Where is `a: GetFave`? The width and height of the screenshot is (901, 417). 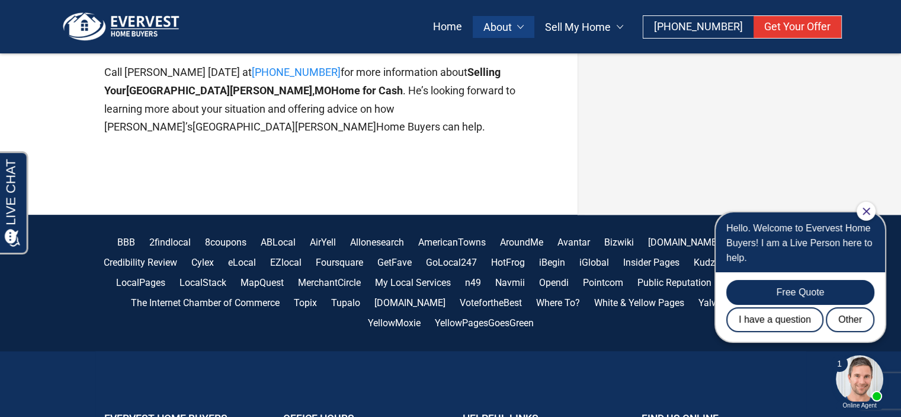
a: GetFave is located at coordinates (395, 262).